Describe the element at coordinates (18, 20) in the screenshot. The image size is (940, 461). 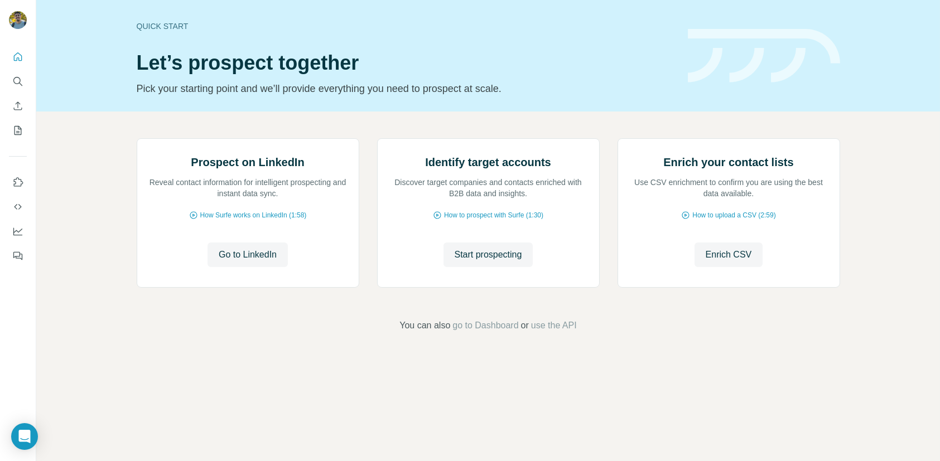
I see `img: Avatar` at that location.